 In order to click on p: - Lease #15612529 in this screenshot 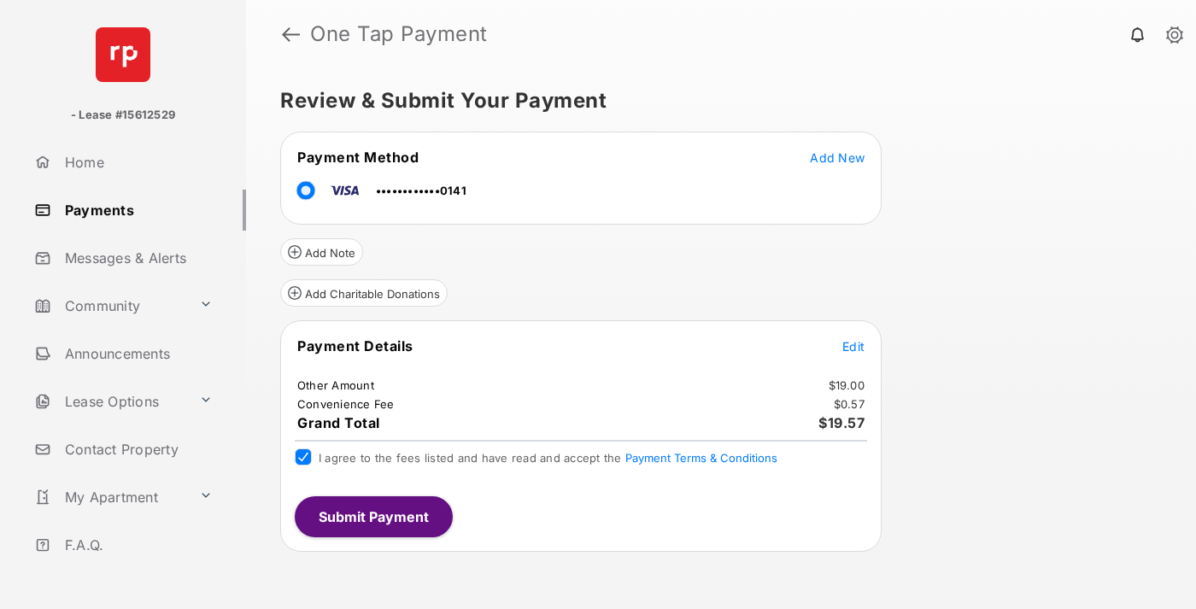, I will do `click(123, 115)`.